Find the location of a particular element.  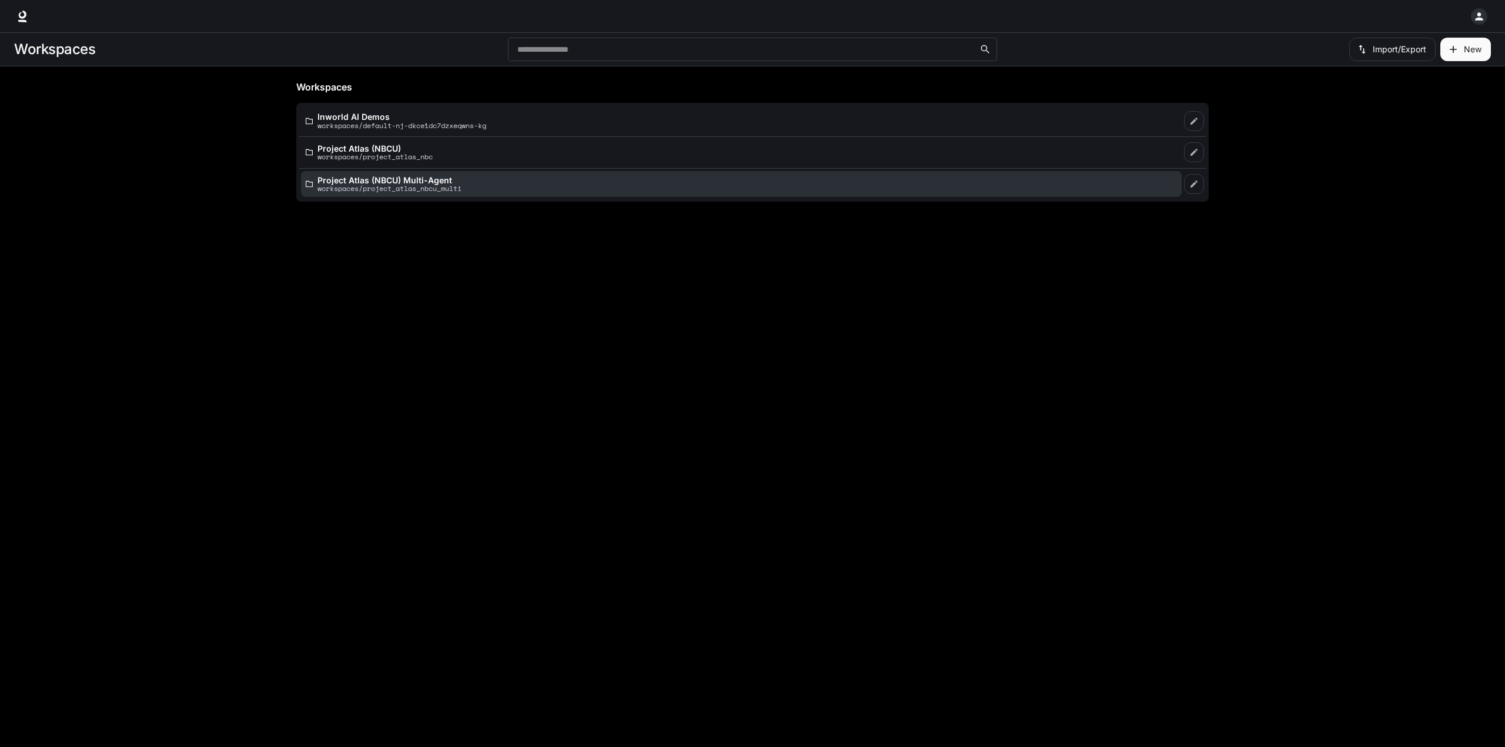

p: workspaces/project_atlas_nbc is located at coordinates (375, 156).